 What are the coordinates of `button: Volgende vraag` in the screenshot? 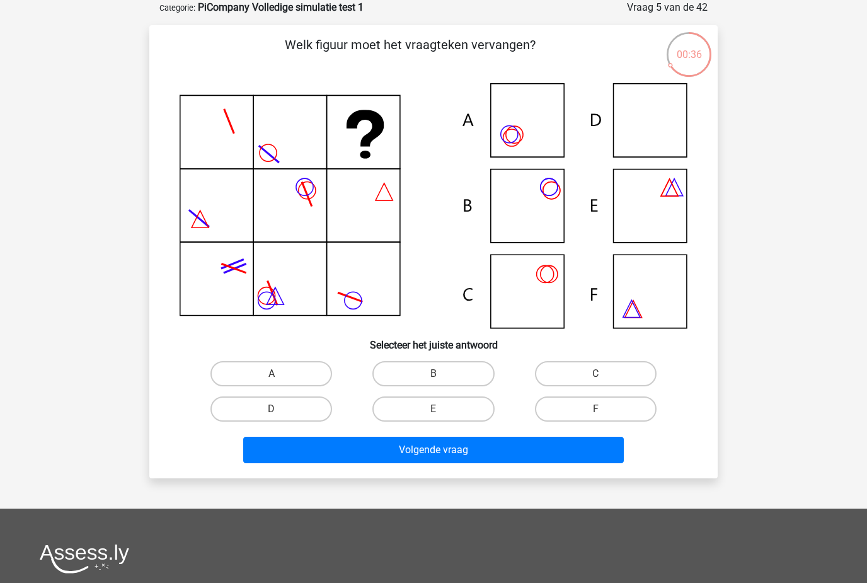 It's located at (433, 450).